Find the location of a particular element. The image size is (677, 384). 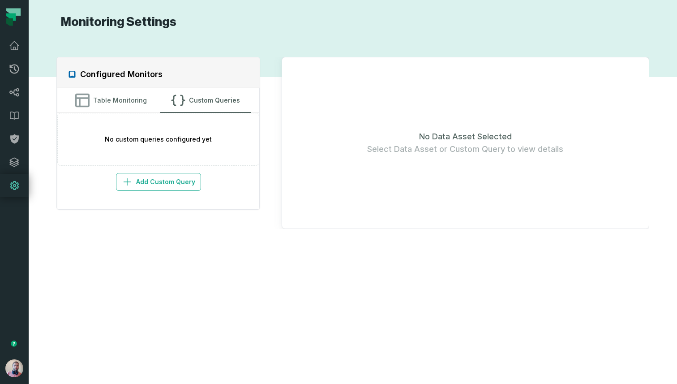

h1: Monitoring Settings is located at coordinates (116, 22).